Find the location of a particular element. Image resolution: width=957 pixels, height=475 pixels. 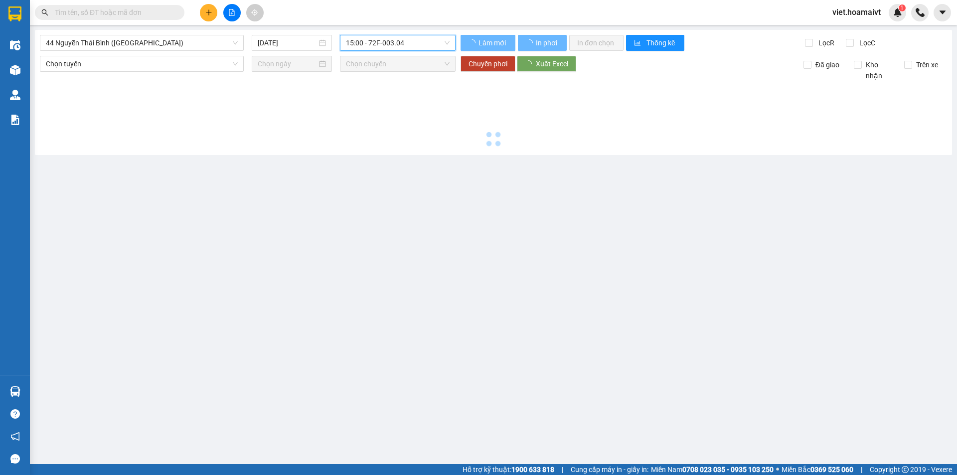

span: Trên xe is located at coordinates (928, 65).